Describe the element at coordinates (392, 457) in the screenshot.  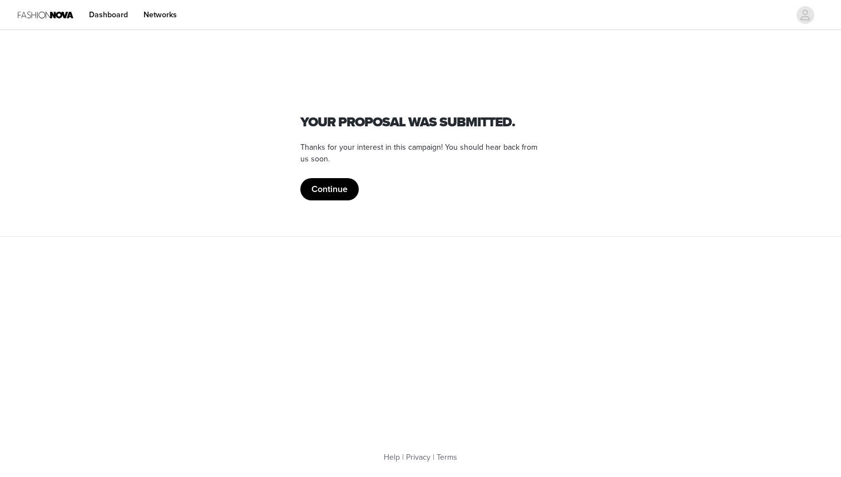
I see `a: Help` at that location.